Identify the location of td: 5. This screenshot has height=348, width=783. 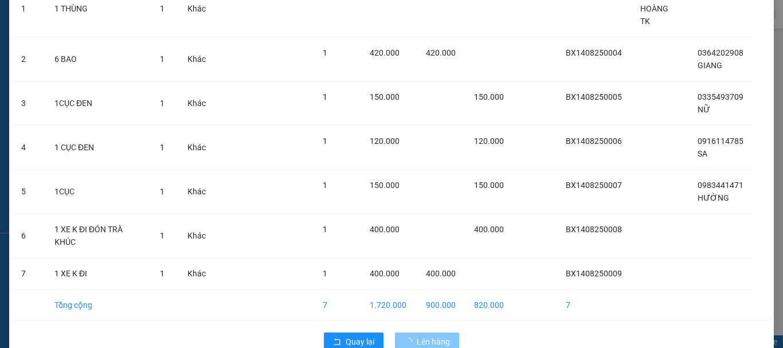
(29, 192).